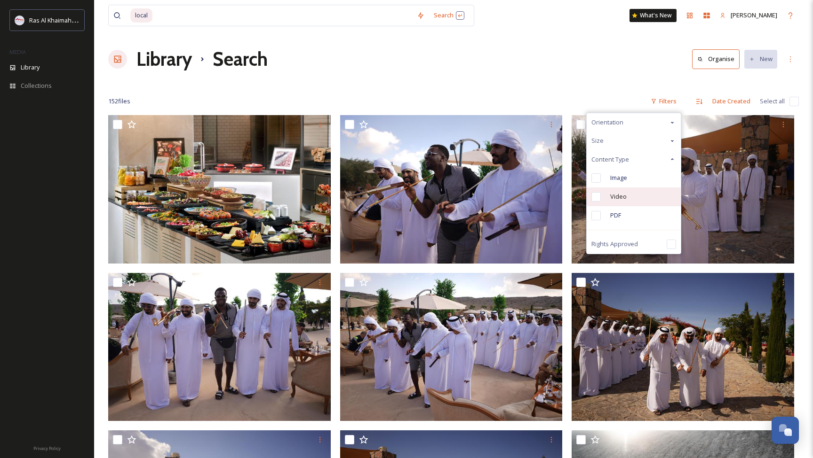  I want to click on img: Logo_RAKTDA_RGB-01.png, so click(20, 20).